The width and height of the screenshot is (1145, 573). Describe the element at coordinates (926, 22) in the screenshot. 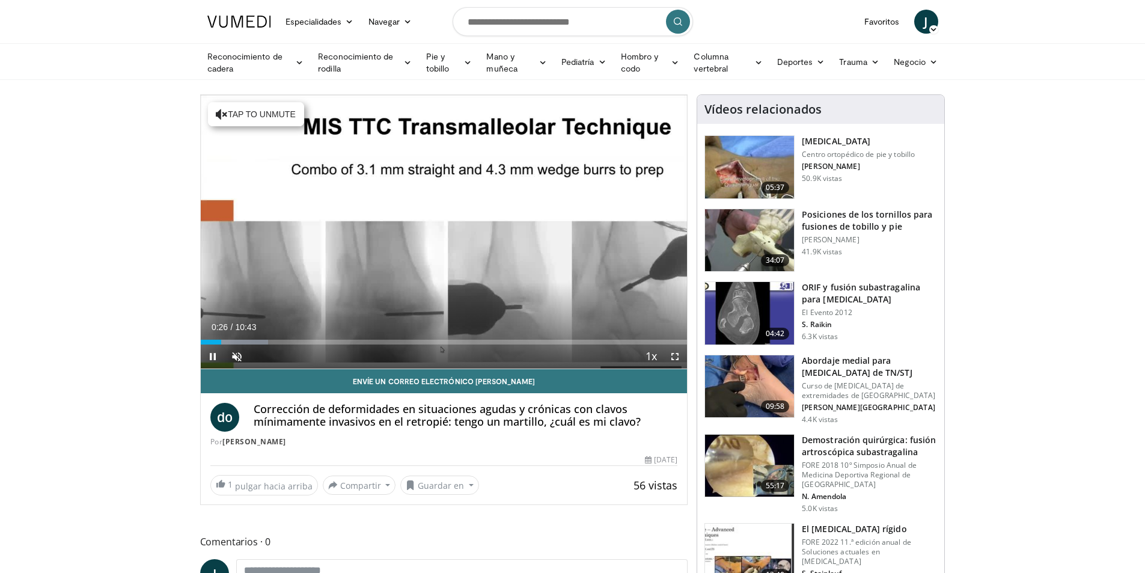

I see `a: J` at that location.